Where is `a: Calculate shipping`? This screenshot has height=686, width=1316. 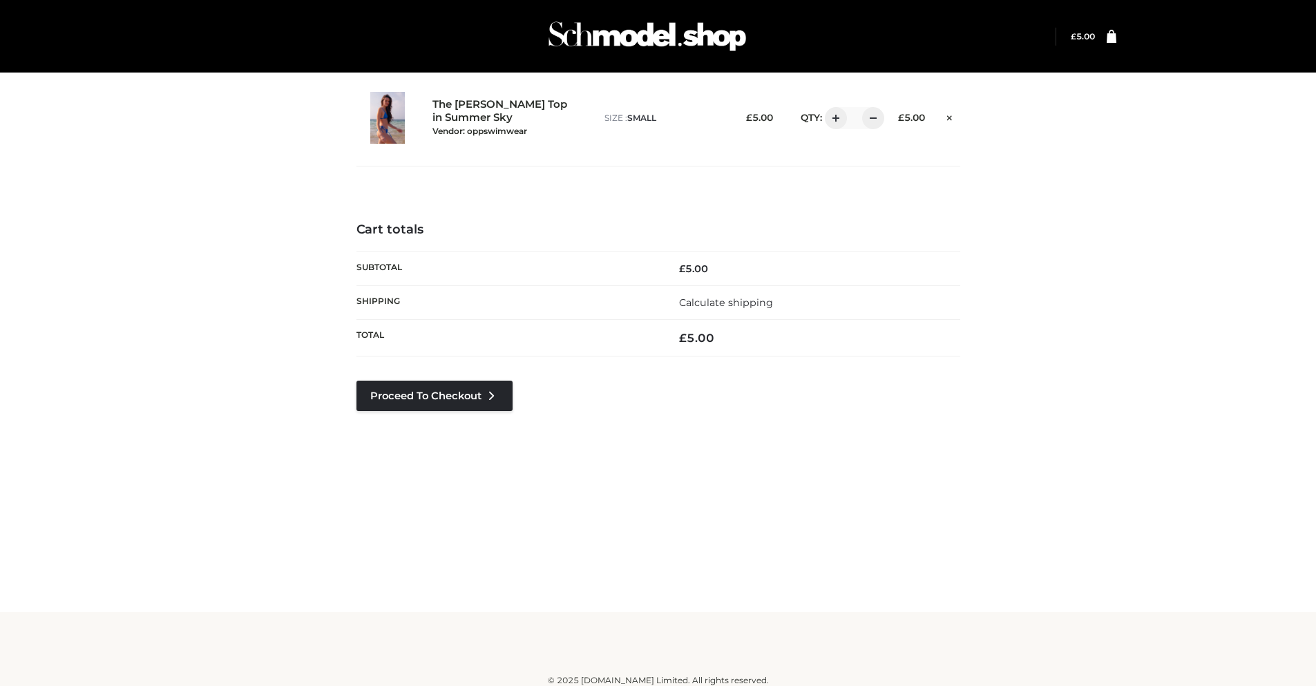
a: Calculate shipping is located at coordinates (726, 303).